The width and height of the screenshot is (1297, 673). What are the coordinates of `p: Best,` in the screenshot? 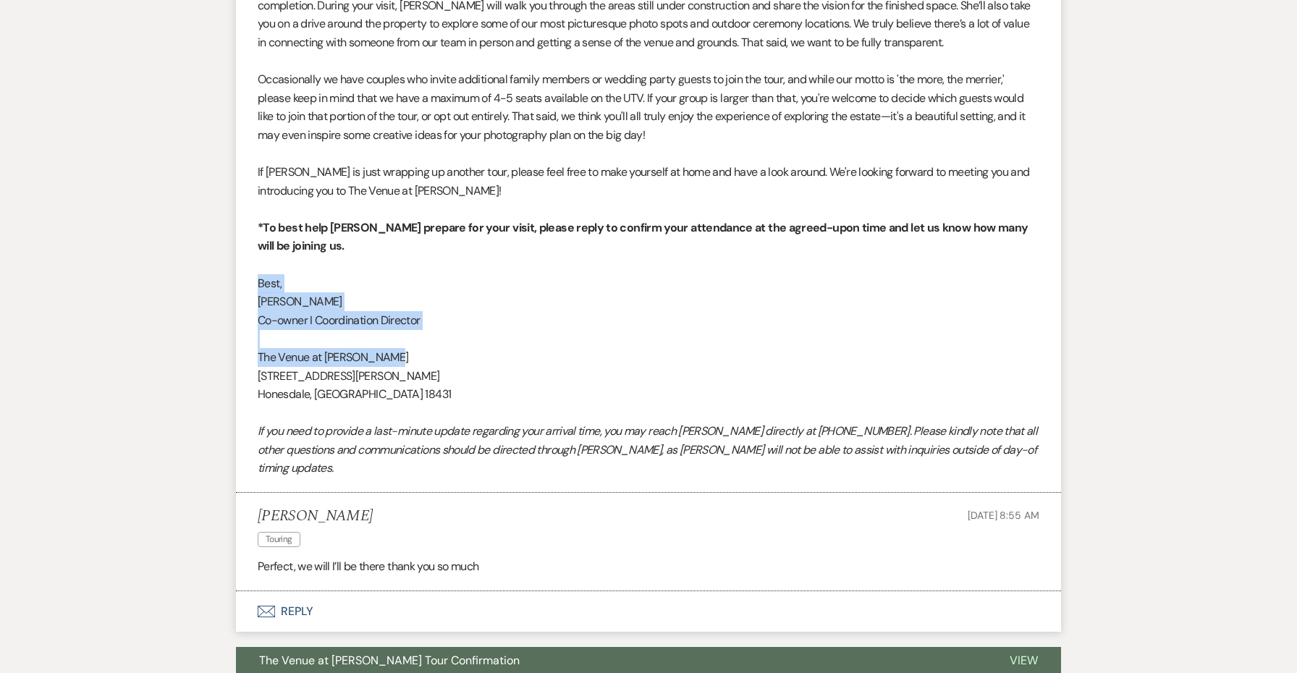 It's located at (648, 284).